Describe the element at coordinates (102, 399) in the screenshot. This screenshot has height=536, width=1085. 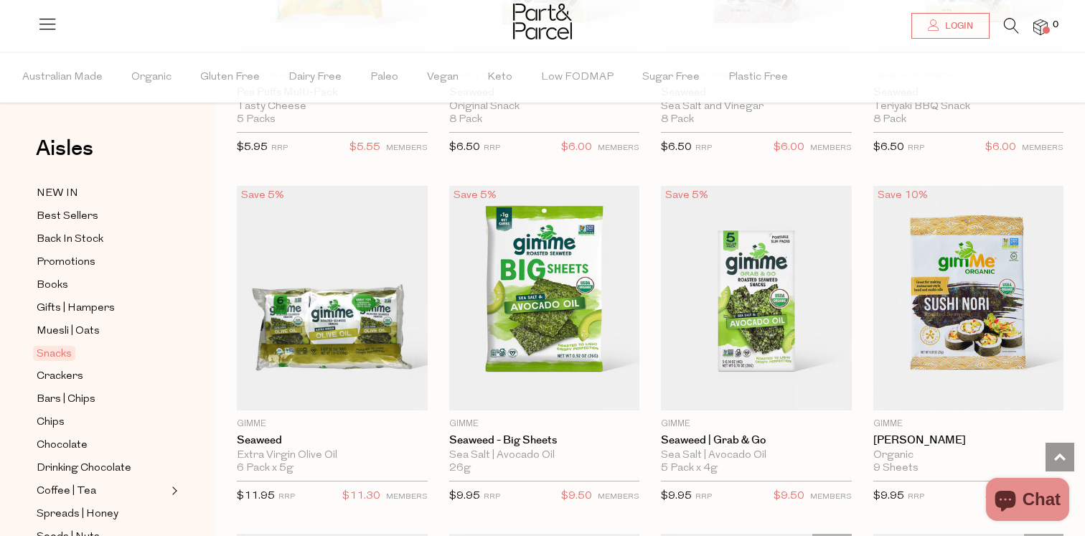
I see `a: Bars | Chips` at that location.